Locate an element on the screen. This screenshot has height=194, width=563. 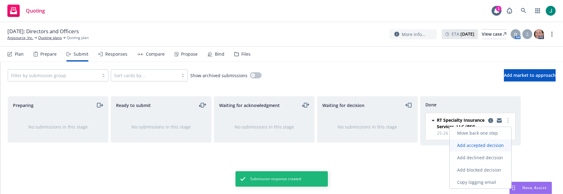
div: Files is located at coordinates (246, 54).